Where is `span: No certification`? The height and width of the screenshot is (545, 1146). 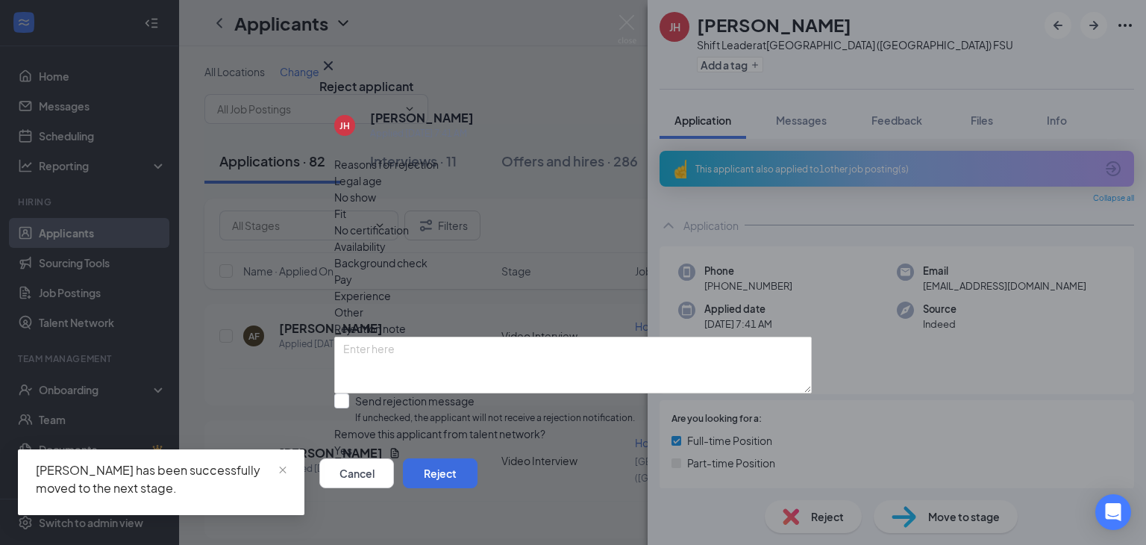 span: No certification is located at coordinates (372, 230).